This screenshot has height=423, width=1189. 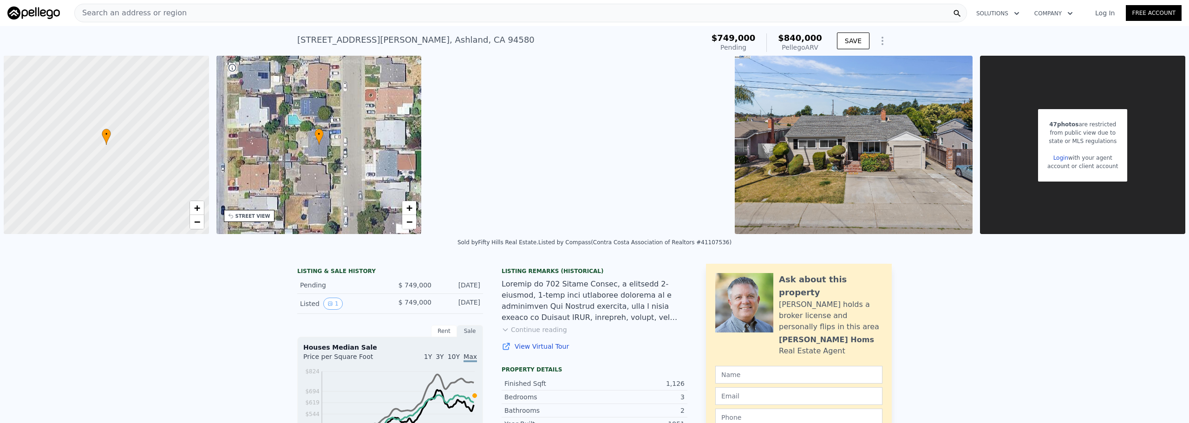 What do you see at coordinates (312, 403) in the screenshot?
I see `tspan: $619` at bounding box center [312, 403].